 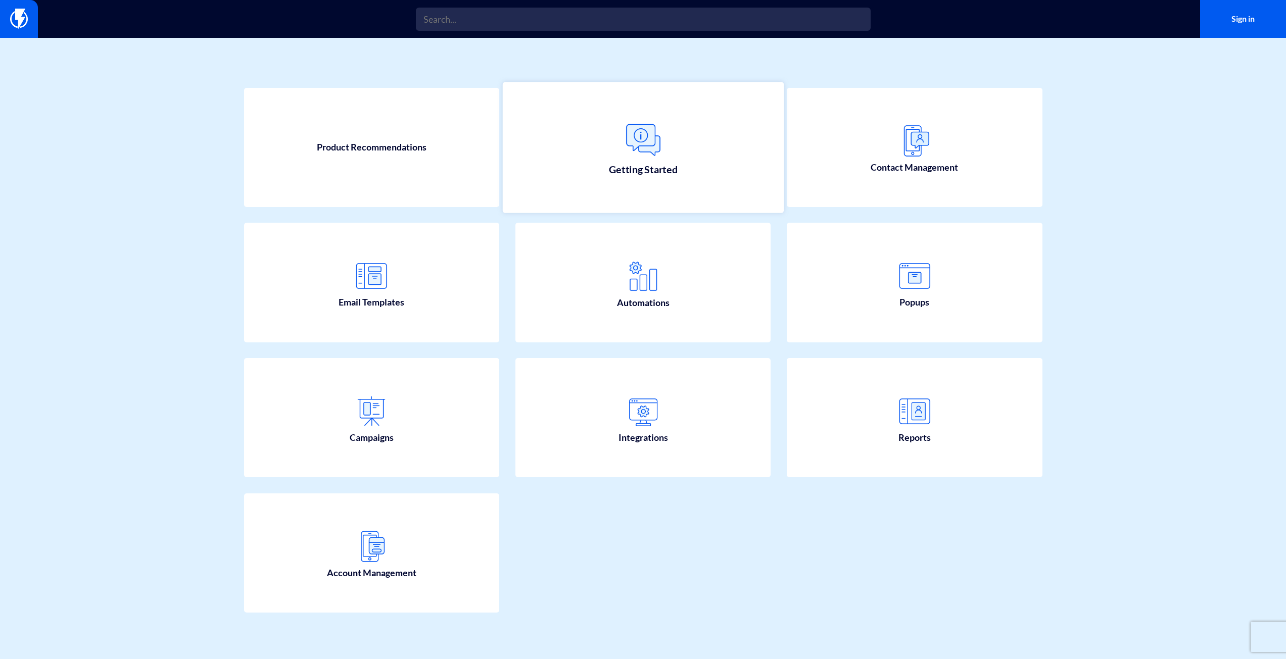 What do you see at coordinates (372, 553) in the screenshot?
I see `a: Account Management` at bounding box center [372, 553].